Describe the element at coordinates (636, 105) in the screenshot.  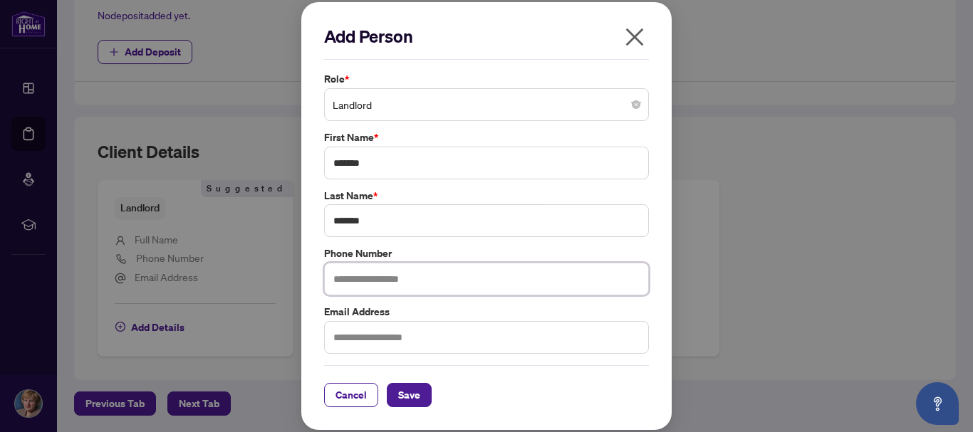
I see `span: close-circle` at that location.